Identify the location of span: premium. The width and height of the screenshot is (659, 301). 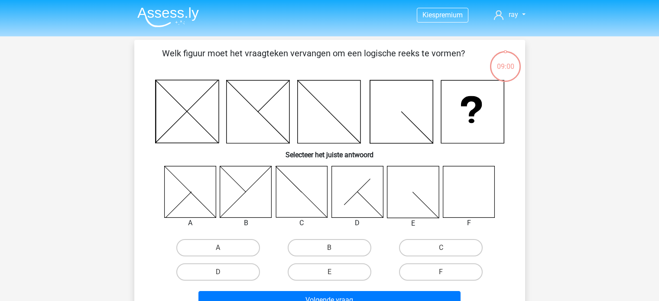
(449, 15).